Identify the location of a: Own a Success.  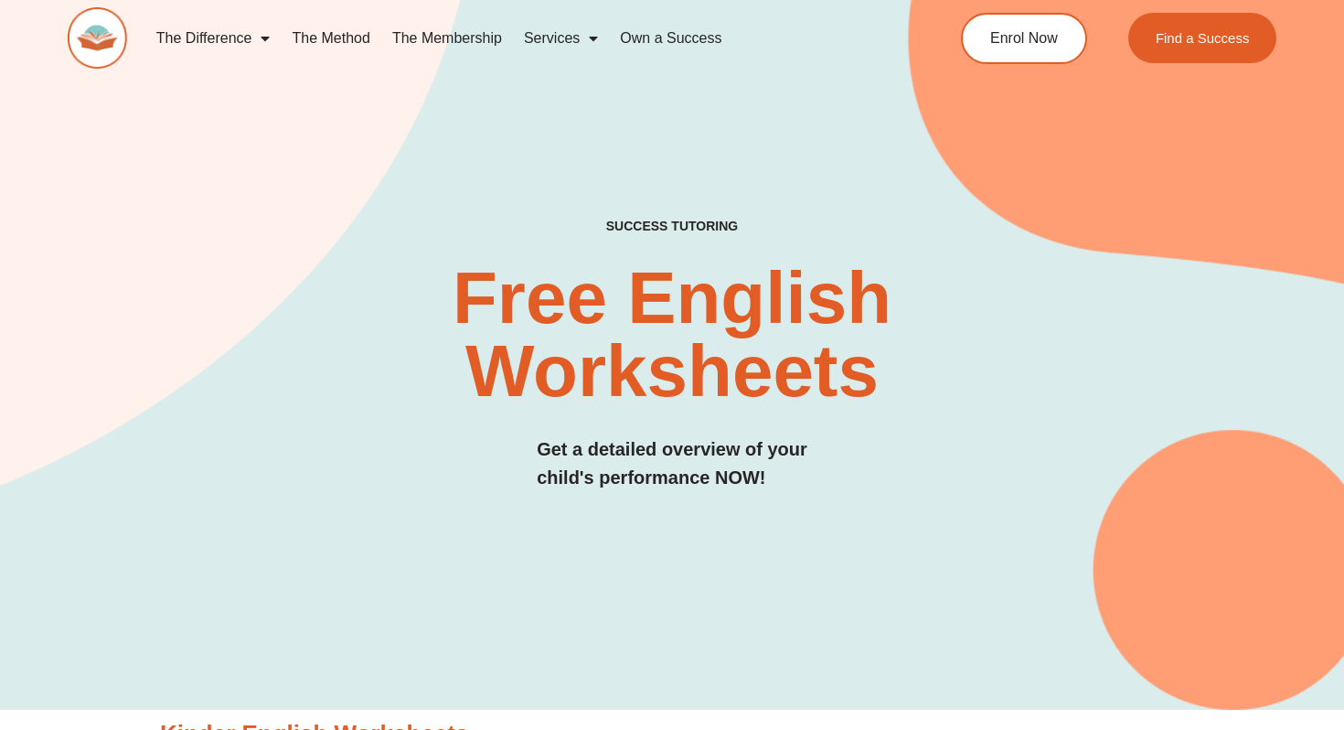
(670, 38).